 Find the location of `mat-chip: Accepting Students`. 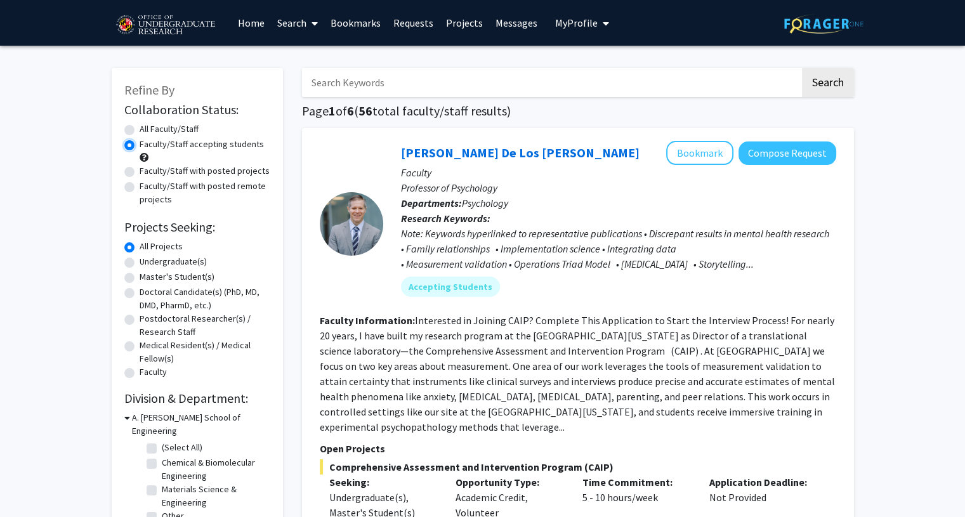

mat-chip: Accepting Students is located at coordinates (450, 287).